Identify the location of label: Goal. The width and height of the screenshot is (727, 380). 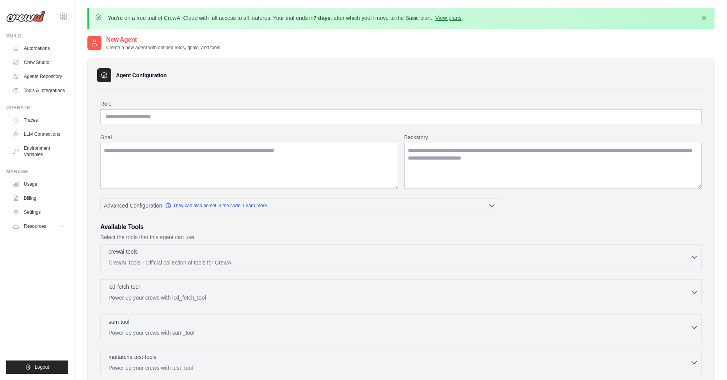
(249, 137).